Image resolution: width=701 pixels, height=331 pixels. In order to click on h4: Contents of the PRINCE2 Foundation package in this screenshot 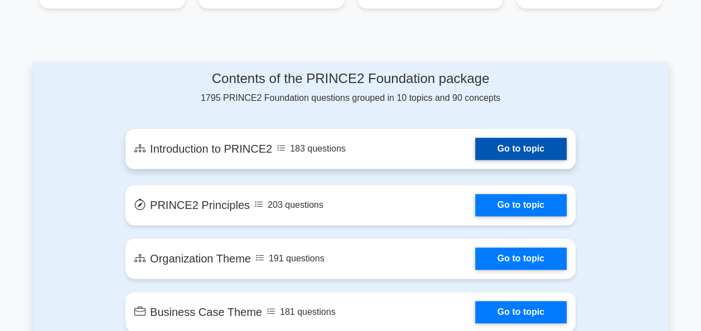, I will do `click(350, 79)`.